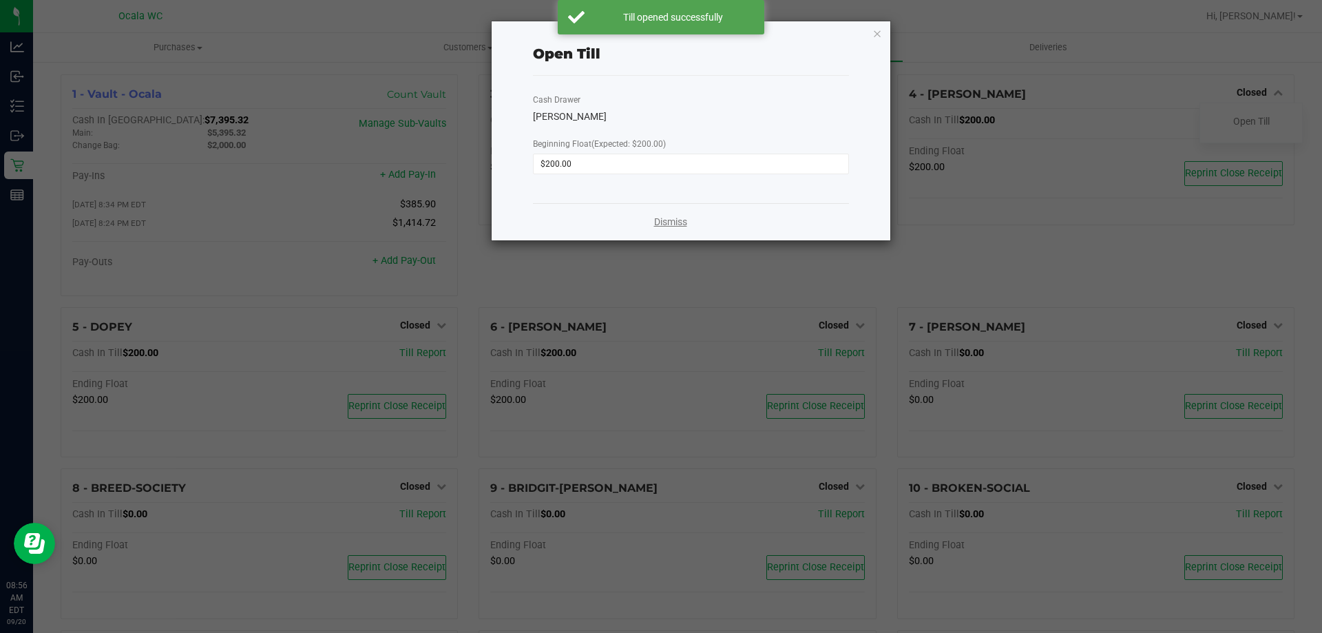  I want to click on span: Beginning Float, so click(599, 144).